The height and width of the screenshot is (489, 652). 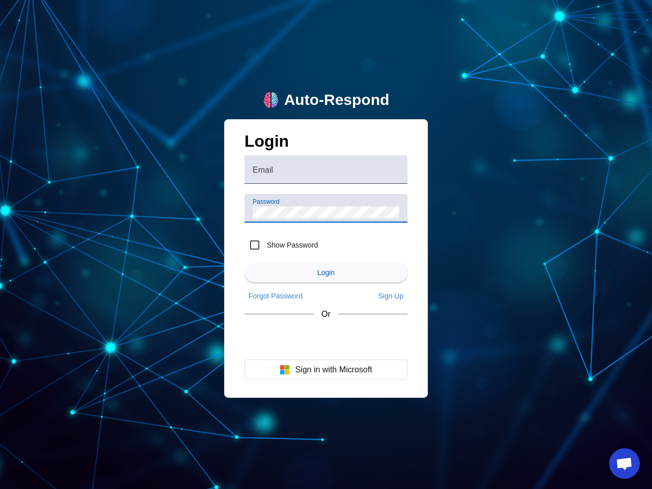 I want to click on button: Login, so click(x=326, y=272).